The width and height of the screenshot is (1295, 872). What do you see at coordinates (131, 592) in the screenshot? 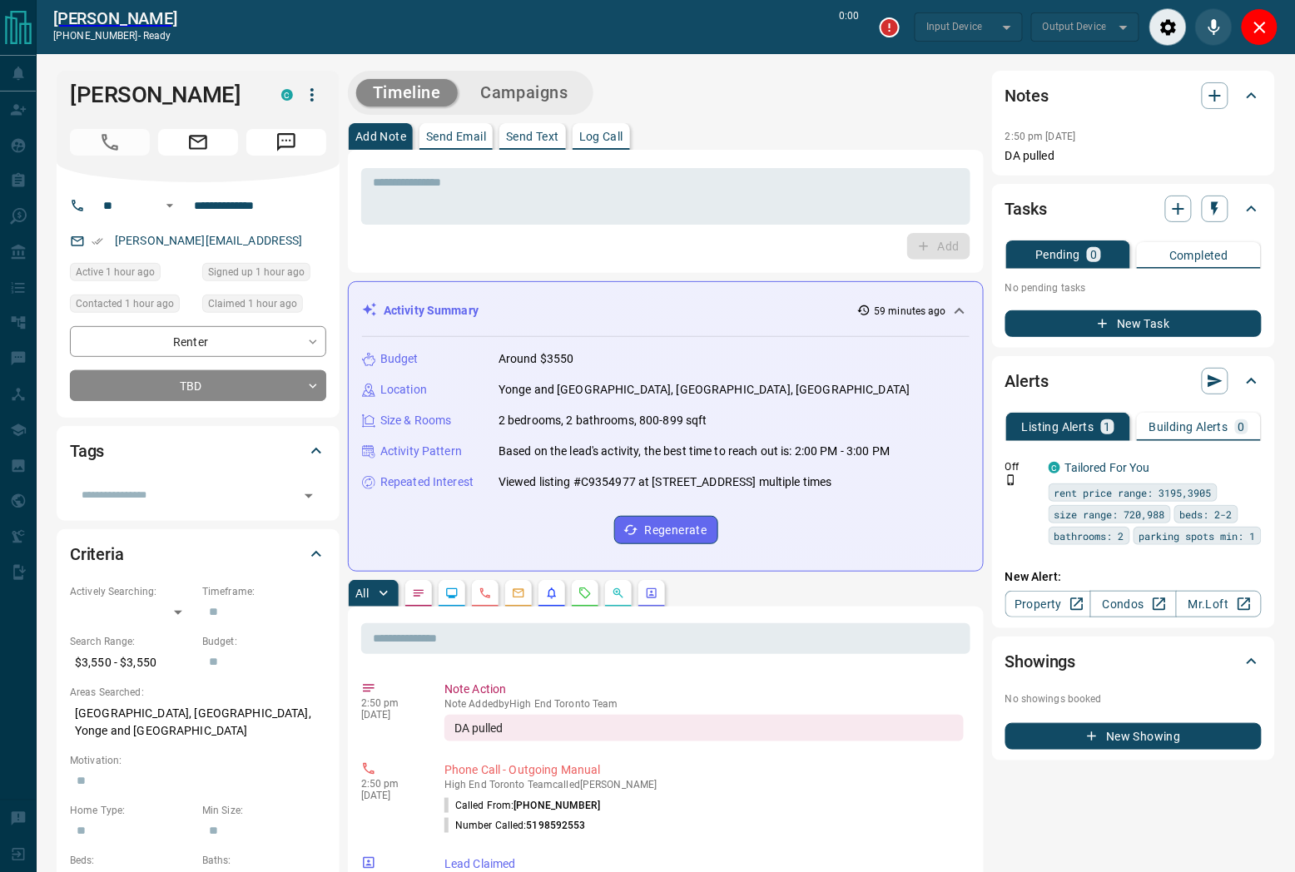
I see `p: Actively Searching:` at bounding box center [131, 592].